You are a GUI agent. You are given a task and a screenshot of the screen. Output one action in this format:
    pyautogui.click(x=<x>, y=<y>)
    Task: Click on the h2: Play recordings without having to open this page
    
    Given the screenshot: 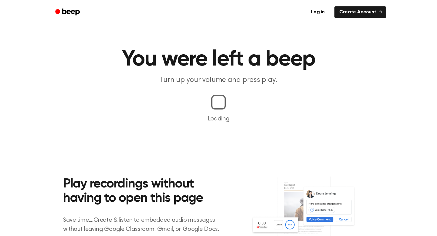 What is the action you would take?
    pyautogui.click(x=145, y=192)
    